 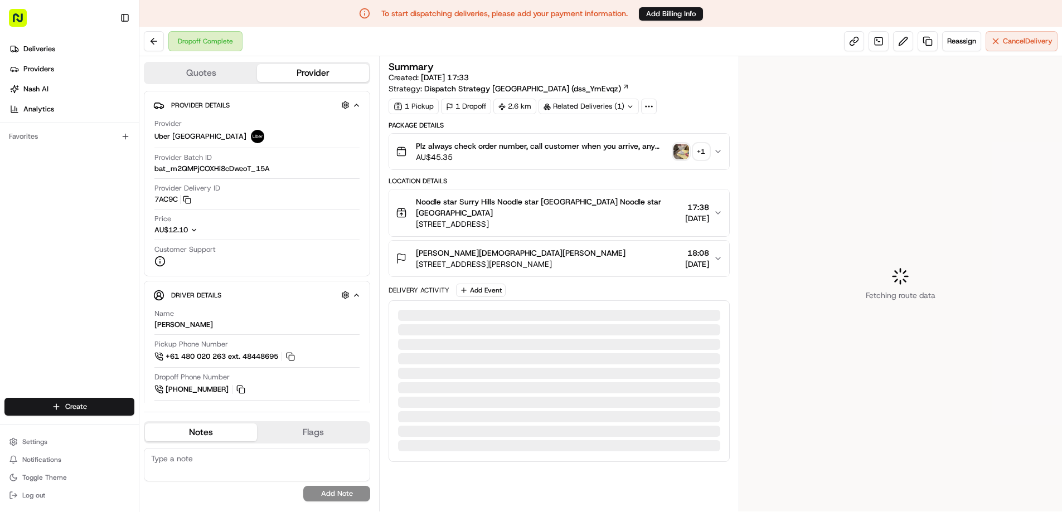 What do you see at coordinates (257, 137) in the screenshot?
I see `img: uber-new-logo.jpeg` at bounding box center [257, 137].